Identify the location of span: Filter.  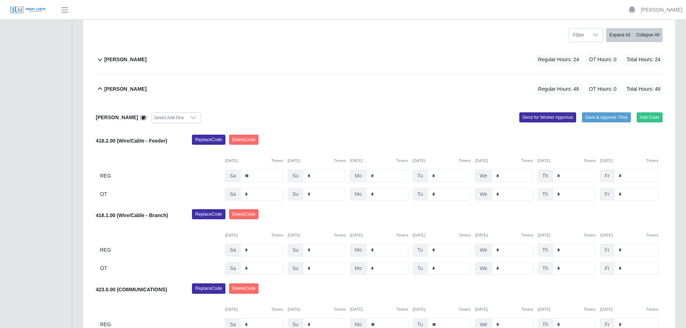
(578, 35).